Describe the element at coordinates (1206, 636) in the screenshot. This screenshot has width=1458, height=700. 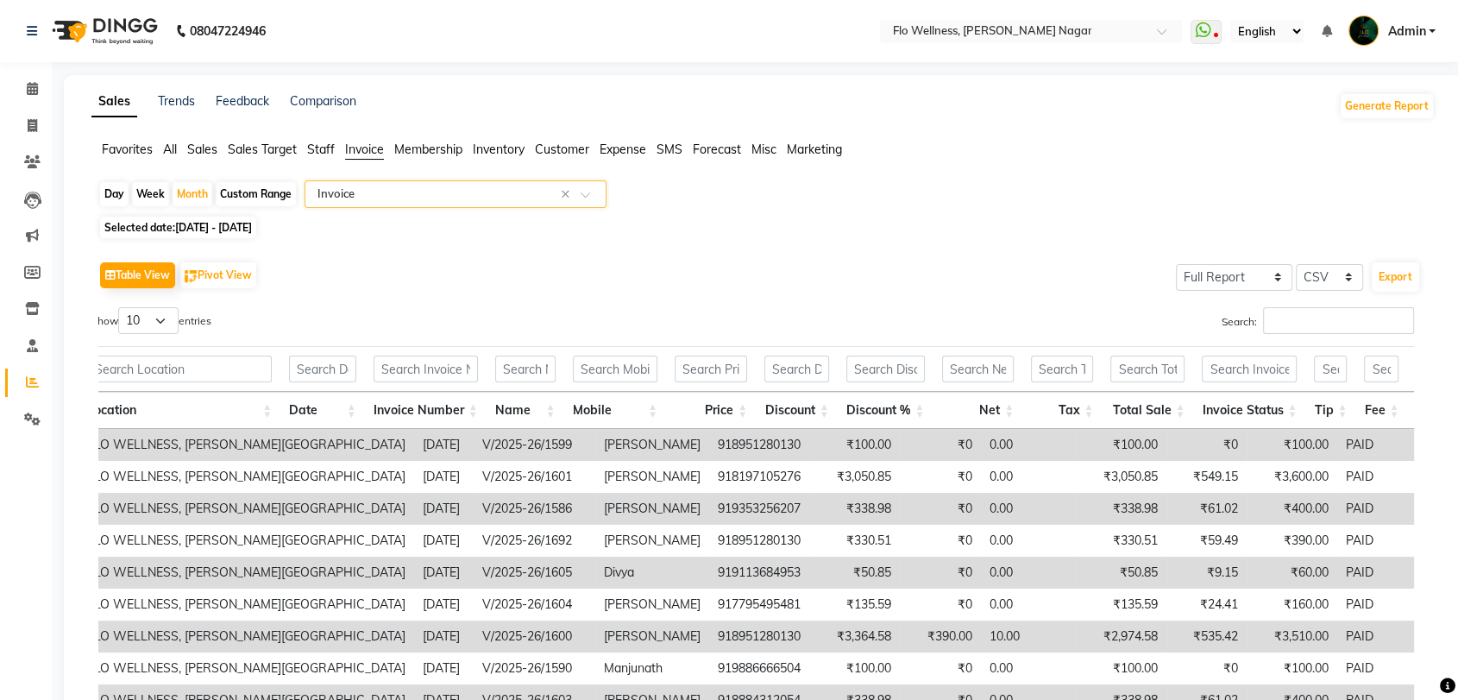
I see `td: ₹535.42` at that location.